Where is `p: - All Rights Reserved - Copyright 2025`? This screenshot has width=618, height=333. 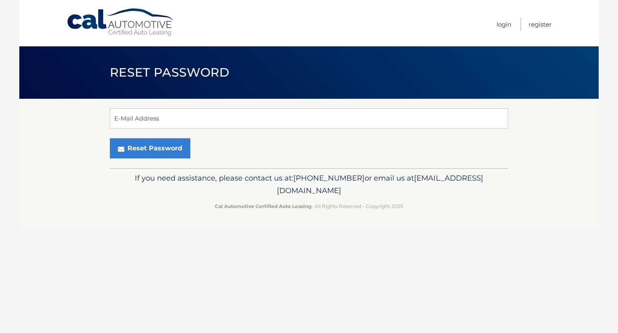
p: - All Rights Reserved - Copyright 2025 is located at coordinates (309, 206).